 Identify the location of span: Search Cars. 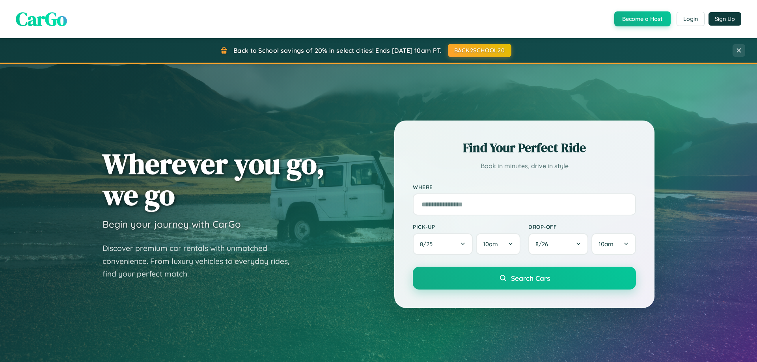
(530, 278).